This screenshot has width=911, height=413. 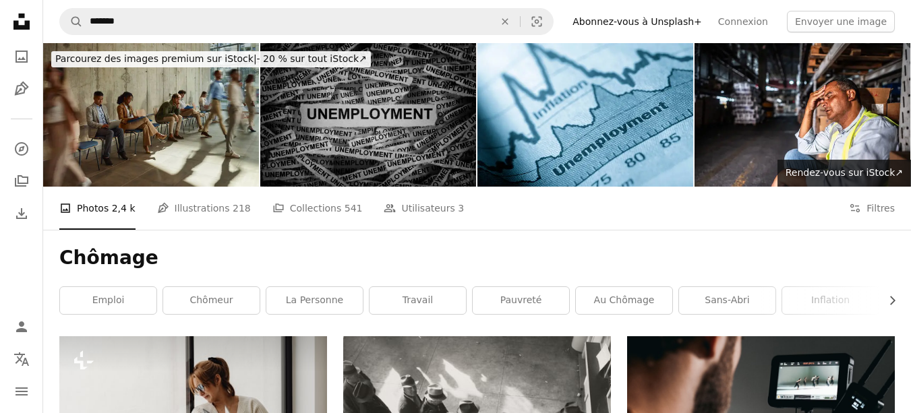 I want to click on a: Abonnez-vous à Unsplash+, so click(x=637, y=22).